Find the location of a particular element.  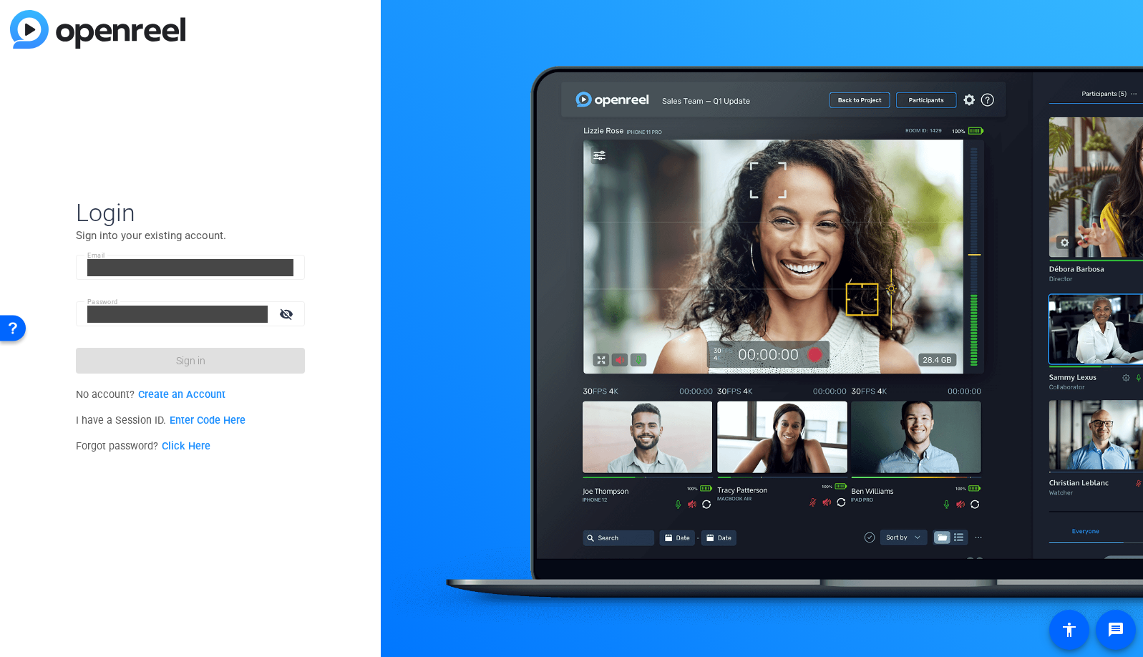

a: Create an Account is located at coordinates (182, 394).